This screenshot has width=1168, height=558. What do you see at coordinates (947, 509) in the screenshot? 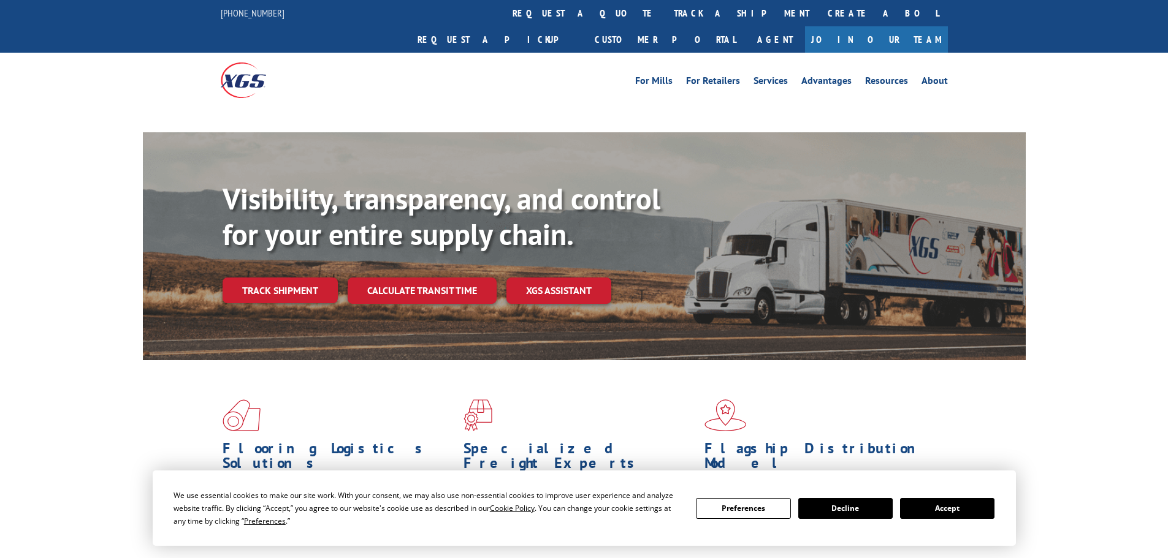
I see `button: Accept` at bounding box center [947, 509].